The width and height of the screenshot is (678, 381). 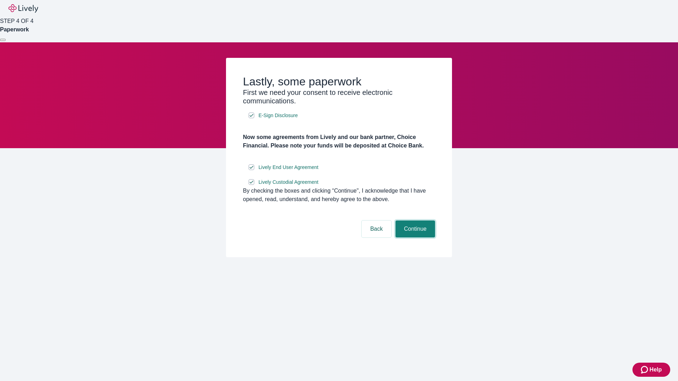 I want to click on div: By checking the boxes and clicking “Continue", I acknowledge that I have opened, read, understand..., so click(x=339, y=195).